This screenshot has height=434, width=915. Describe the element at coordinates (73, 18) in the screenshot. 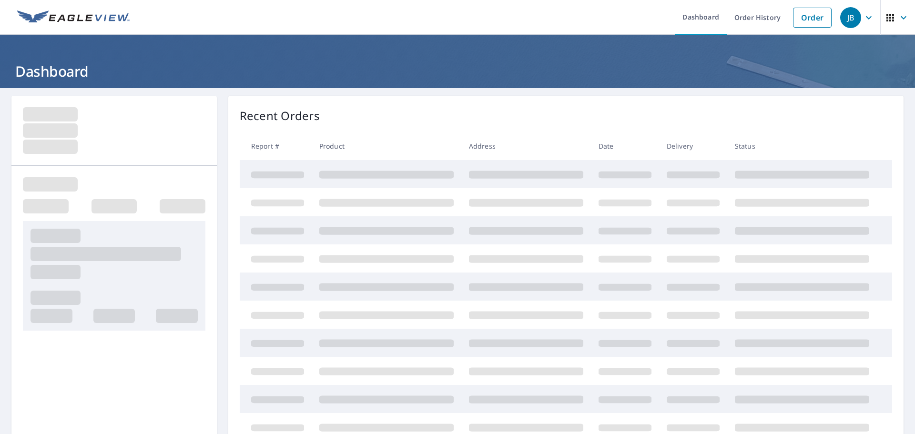

I see `img: EV Logo` at that location.